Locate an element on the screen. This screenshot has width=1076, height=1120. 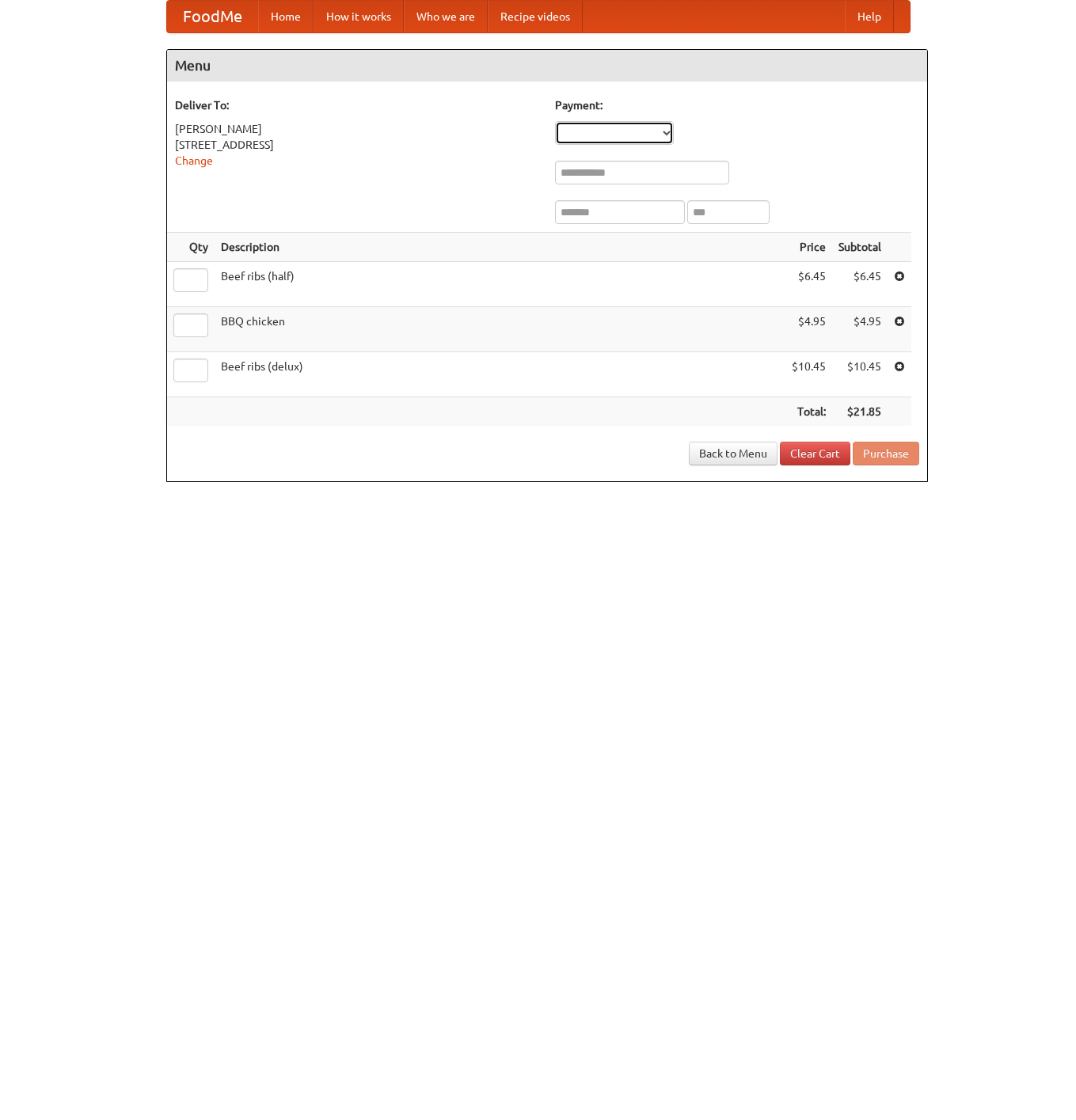
h5: Deliver To: is located at coordinates (357, 106).